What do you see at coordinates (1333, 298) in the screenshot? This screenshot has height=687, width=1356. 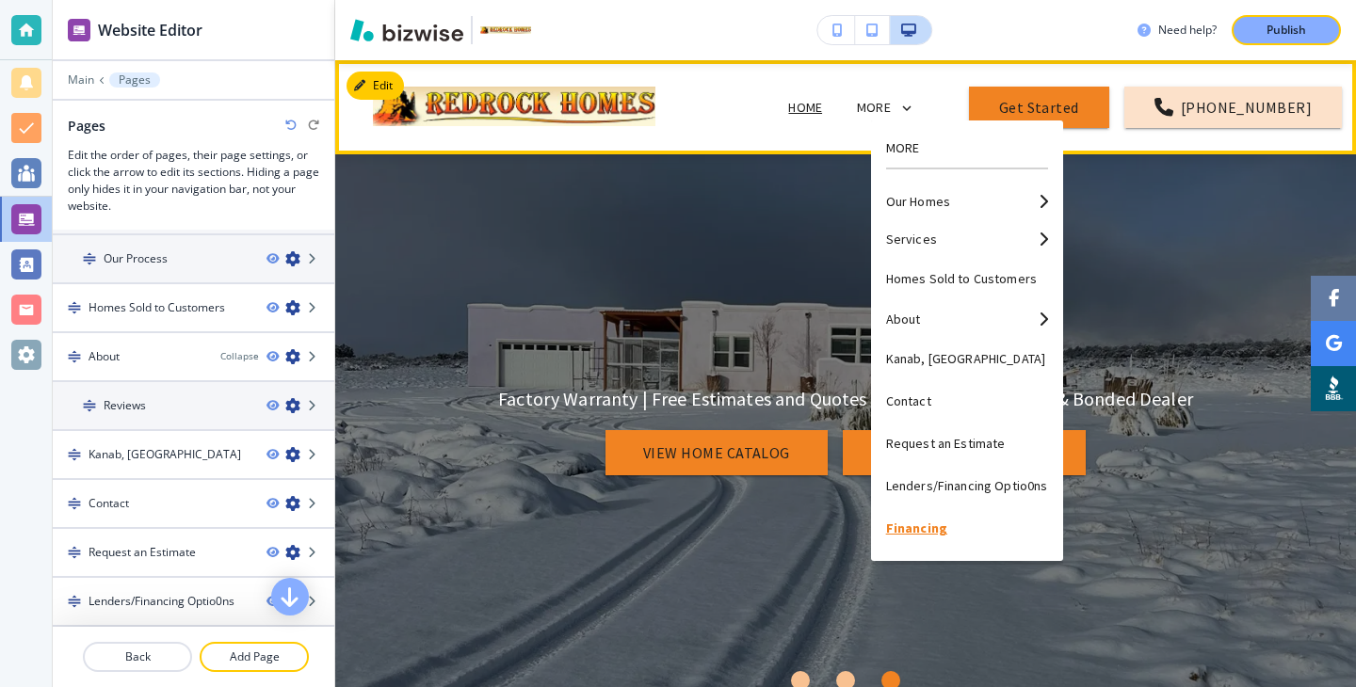 I see `a: Social media link to facebook account` at bounding box center [1333, 298].